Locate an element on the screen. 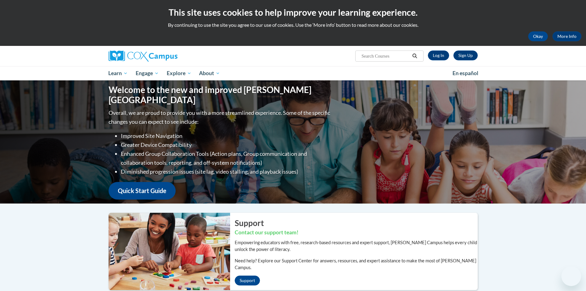 This screenshot has height=291, width=586. a: About is located at coordinates (210, 73).